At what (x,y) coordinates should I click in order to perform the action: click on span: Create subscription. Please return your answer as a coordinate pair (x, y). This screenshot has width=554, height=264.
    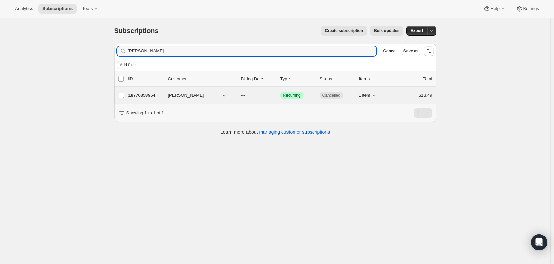
    Looking at the image, I should click on (344, 31).